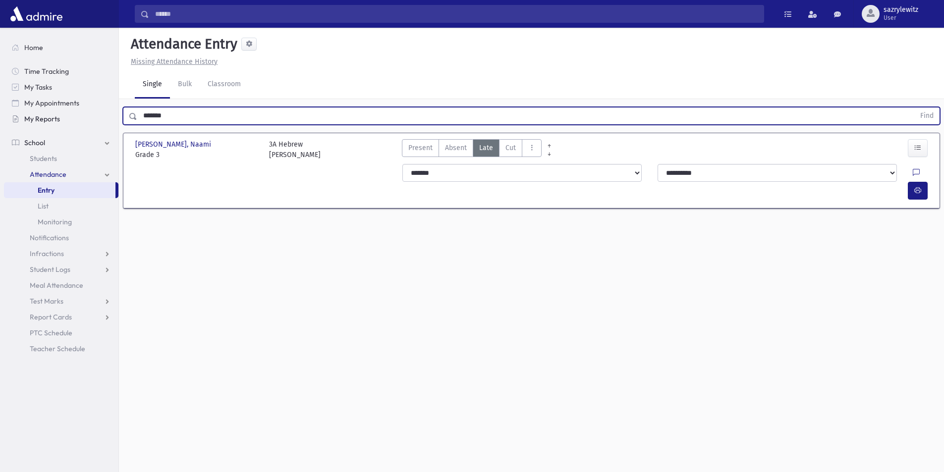 The width and height of the screenshot is (944, 472). Describe the element at coordinates (61, 119) in the screenshot. I see `a: My Reports` at that location.